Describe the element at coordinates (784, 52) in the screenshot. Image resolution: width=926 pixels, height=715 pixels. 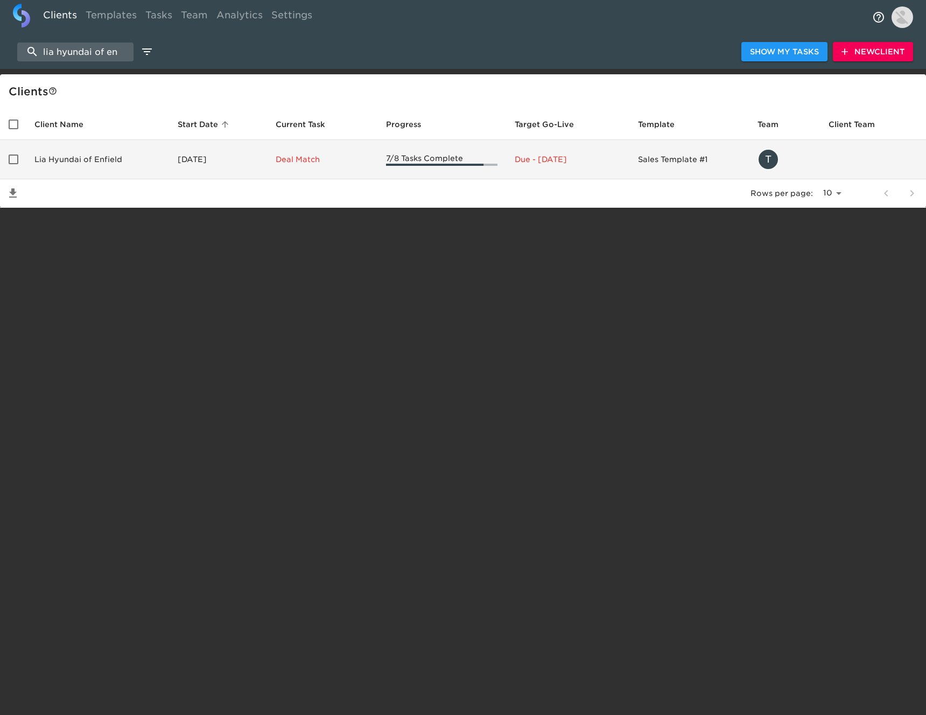
I see `span: Show My Tasks` at that location.